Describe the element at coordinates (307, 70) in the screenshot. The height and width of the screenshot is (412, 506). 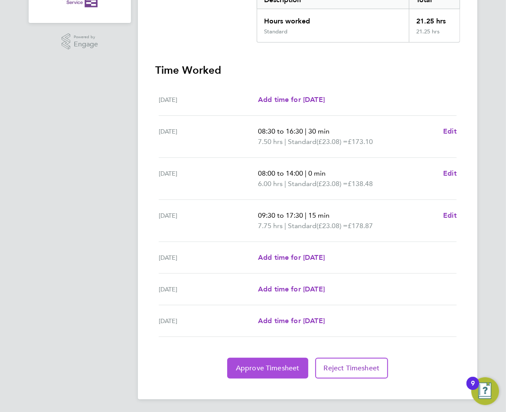
I see `h3: Time Worked` at that location.